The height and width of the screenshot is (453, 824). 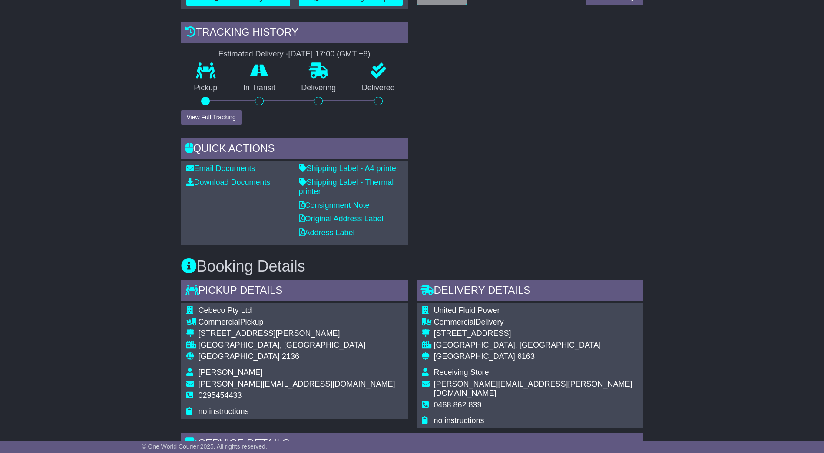 I want to click on div: Delivery Details, so click(x=530, y=292).